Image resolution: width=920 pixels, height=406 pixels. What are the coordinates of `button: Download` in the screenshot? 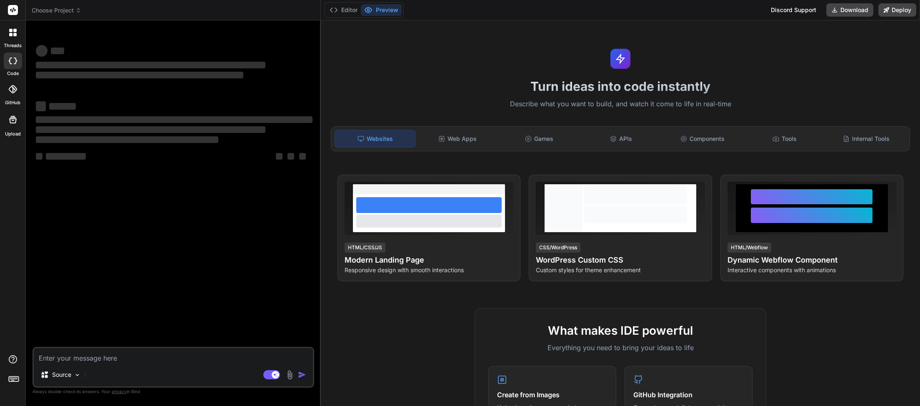 It's located at (850, 10).